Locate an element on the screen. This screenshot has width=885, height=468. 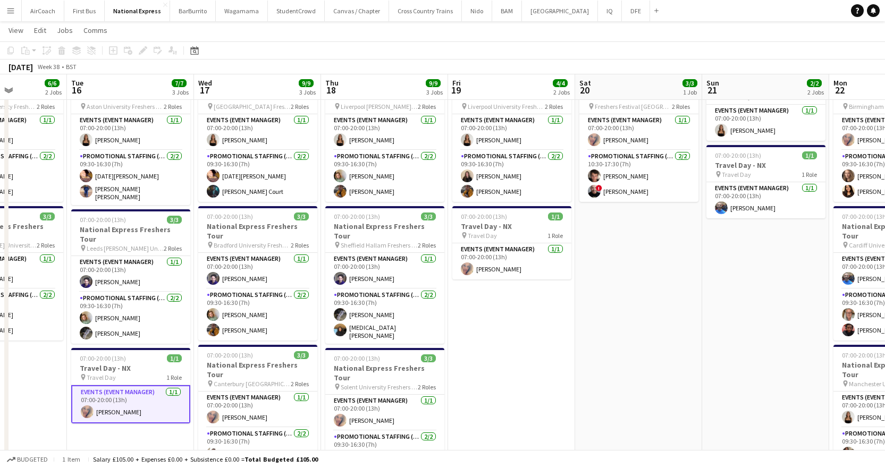
span: Total Budgeted £105.00 is located at coordinates (281, 459).